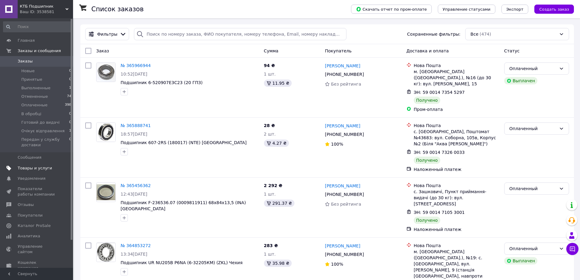 The image size is (580, 280). I want to click on a: № 364853272, so click(135, 245).